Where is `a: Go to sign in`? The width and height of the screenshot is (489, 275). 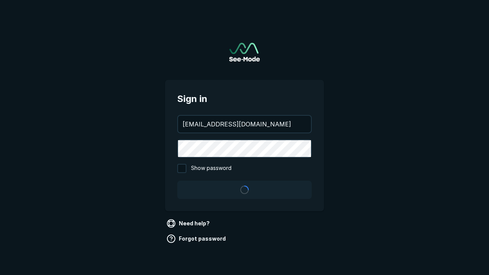
a: Go to sign in is located at coordinates (245, 52).